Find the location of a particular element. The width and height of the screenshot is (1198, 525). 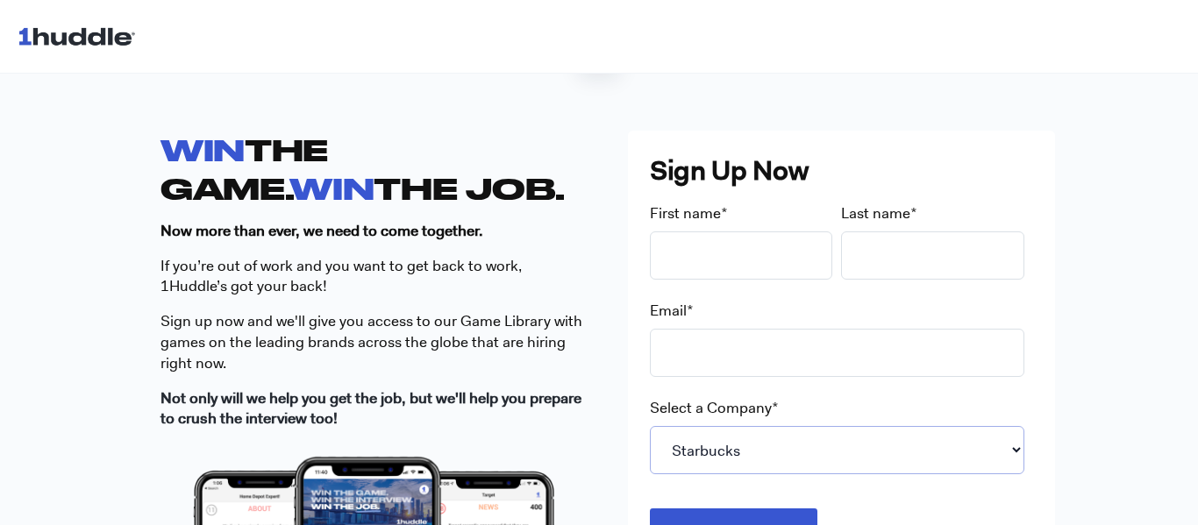

strong: THE GAME. THE JOB. is located at coordinates (362, 168).